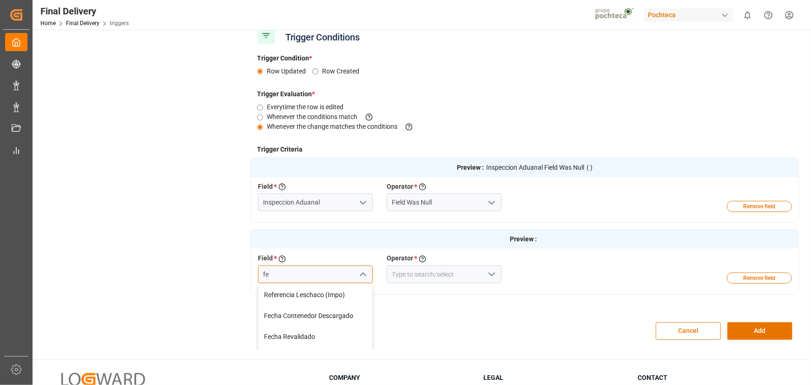 The width and height of the screenshot is (811, 385). I want to click on h3: Company, so click(400, 377).